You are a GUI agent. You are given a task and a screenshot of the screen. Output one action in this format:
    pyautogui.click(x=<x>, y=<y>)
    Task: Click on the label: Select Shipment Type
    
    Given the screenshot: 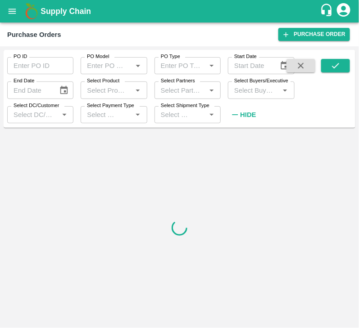 What is the action you would take?
    pyautogui.click(x=185, y=106)
    